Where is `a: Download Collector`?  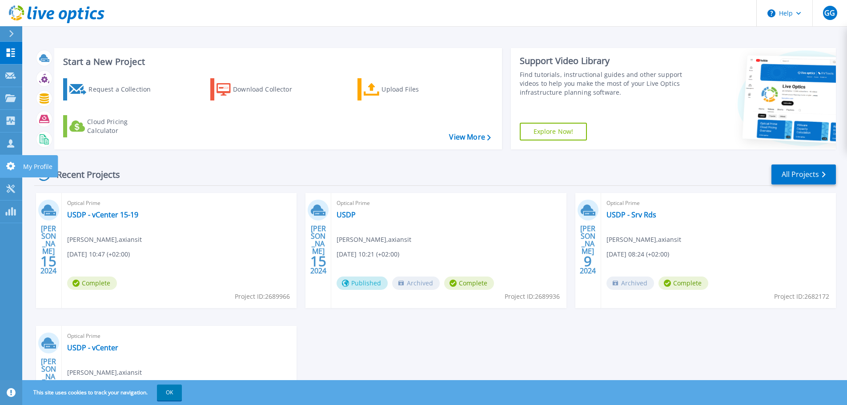 a: Download Collector is located at coordinates (260, 89).